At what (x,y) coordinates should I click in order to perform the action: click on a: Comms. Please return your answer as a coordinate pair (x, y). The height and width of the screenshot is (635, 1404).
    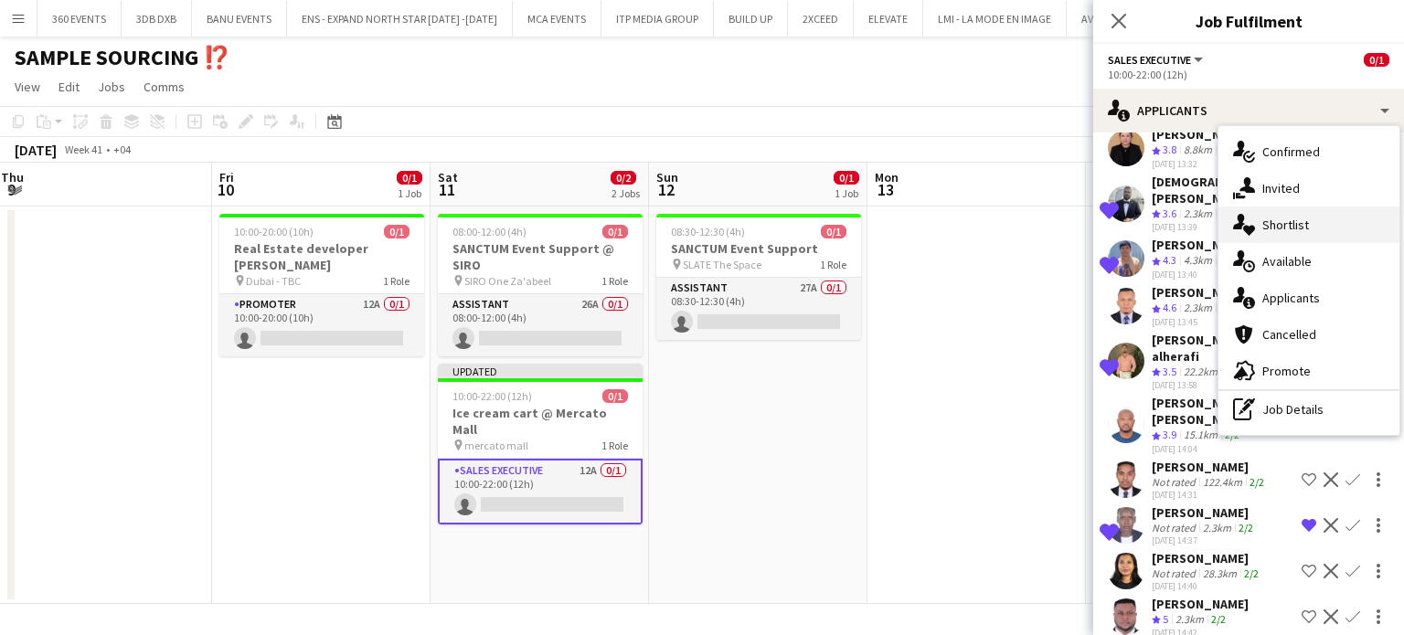
    Looking at the image, I should click on (164, 87).